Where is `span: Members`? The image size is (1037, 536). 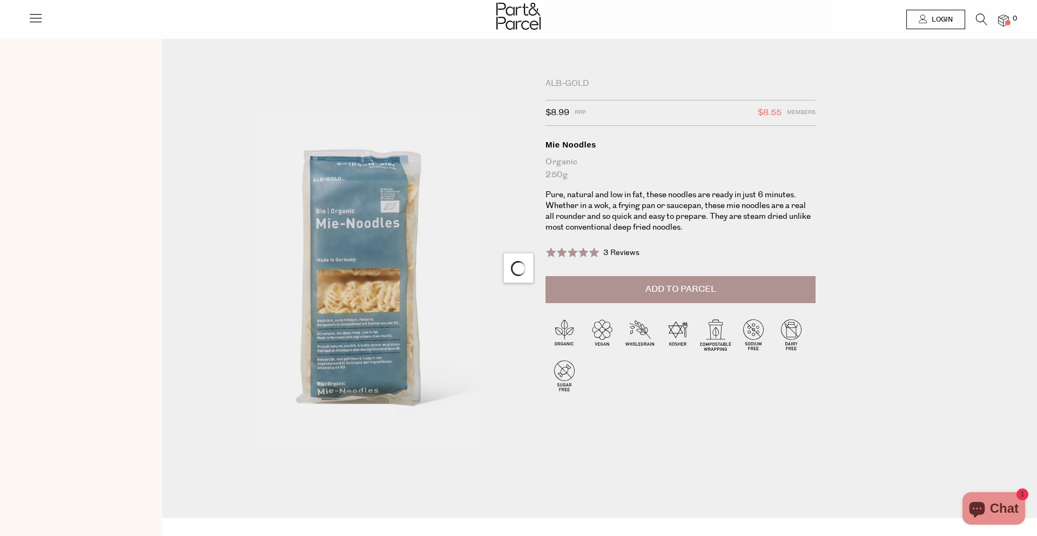
span: Members is located at coordinates (801, 113).